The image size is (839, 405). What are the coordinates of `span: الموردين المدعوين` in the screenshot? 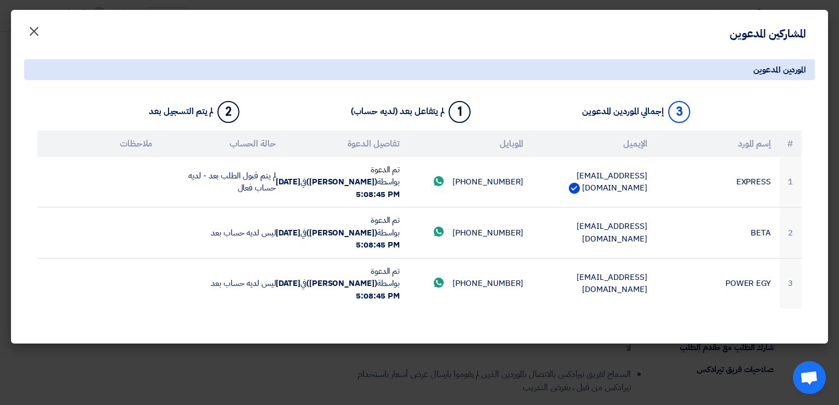 It's located at (780, 70).